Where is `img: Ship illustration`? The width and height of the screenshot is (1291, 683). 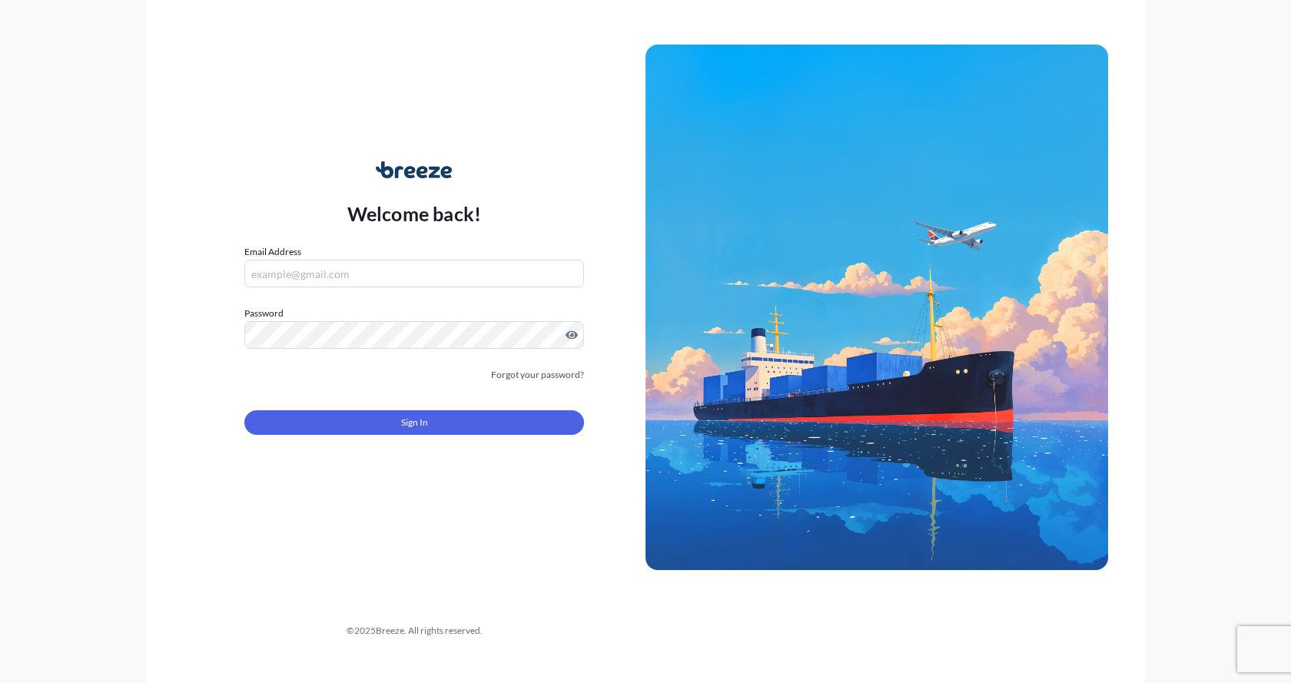 img: Ship illustration is located at coordinates (877, 307).